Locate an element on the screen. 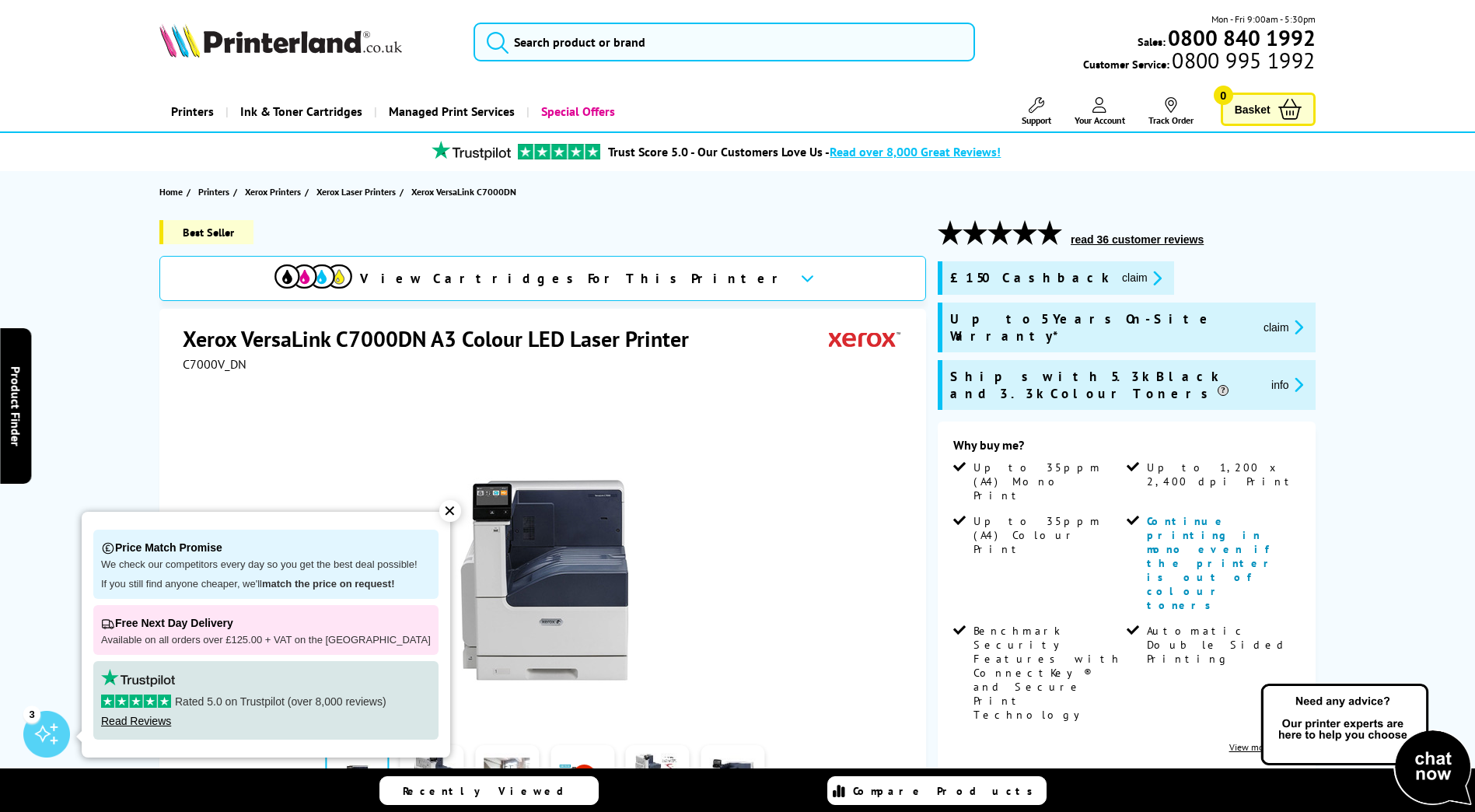 The image size is (1475, 812). span: Ships with 5.3k Black and 3.3k Colour Toners is located at coordinates (1104, 385).